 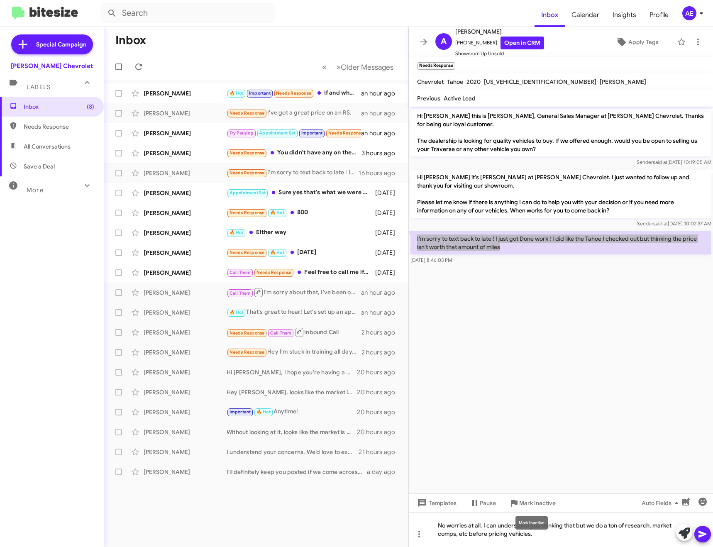 What do you see at coordinates (358, 67) in the screenshot?
I see `nav: Page navigation example` at bounding box center [358, 67].